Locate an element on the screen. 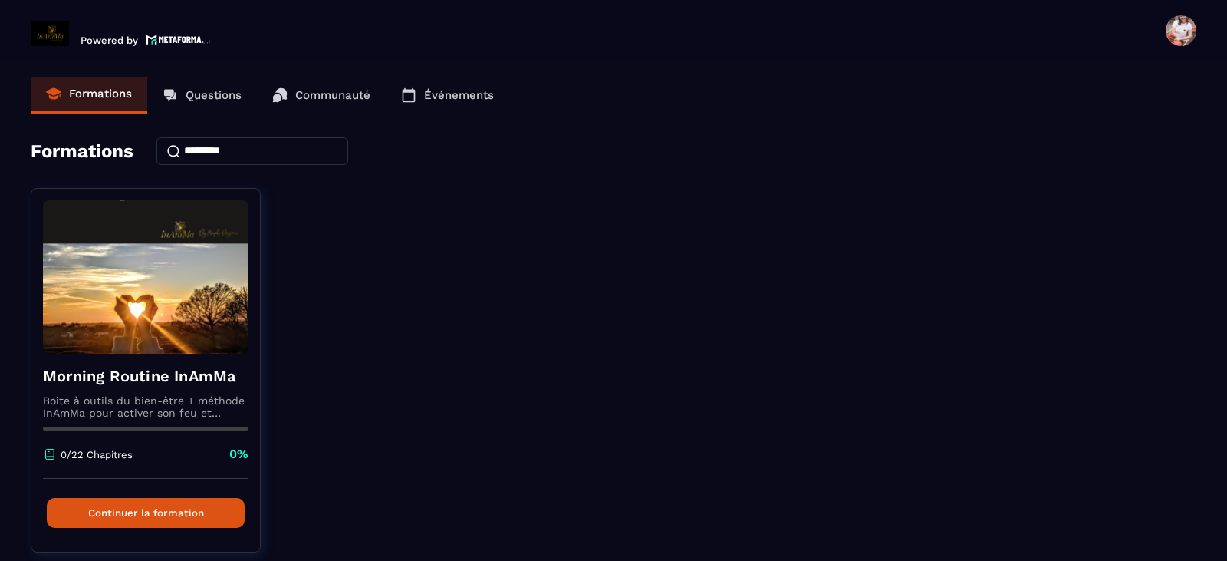  p: 0/22 Chapitres is located at coordinates (97, 454).